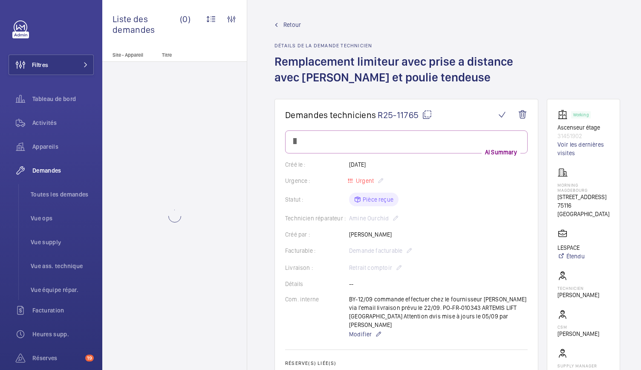 Image resolution: width=641 pixels, height=370 pixels. Describe the element at coordinates (581, 115) in the screenshot. I see `p: Working` at that location.